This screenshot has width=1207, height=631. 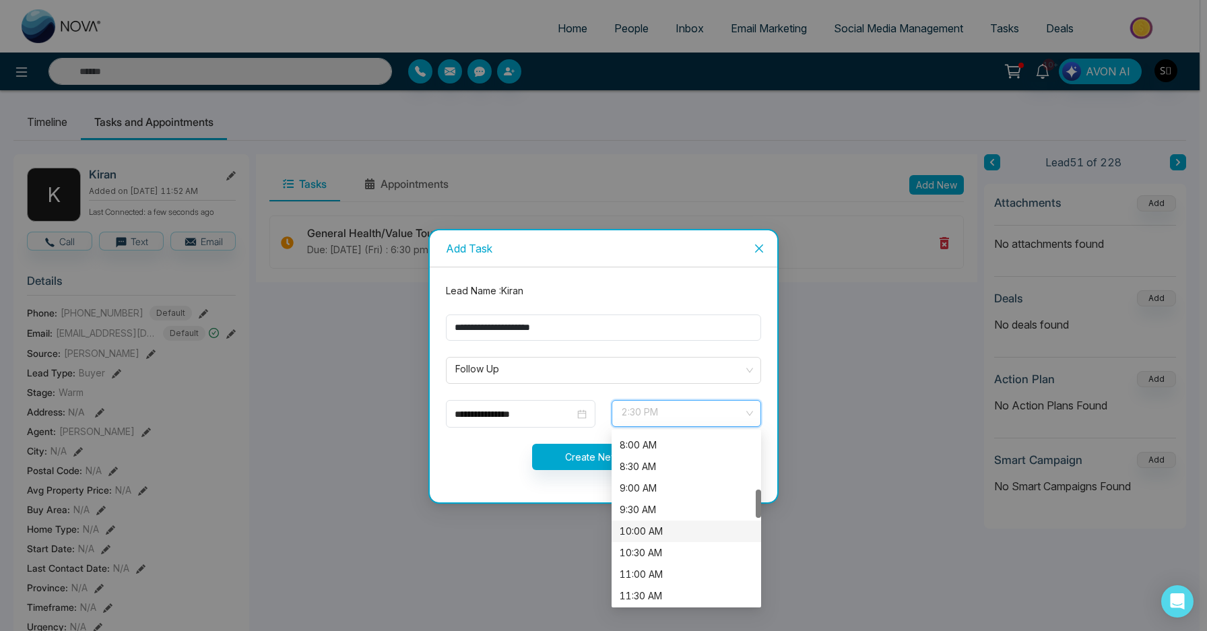 I want to click on div: 9:30 AM, so click(x=686, y=510).